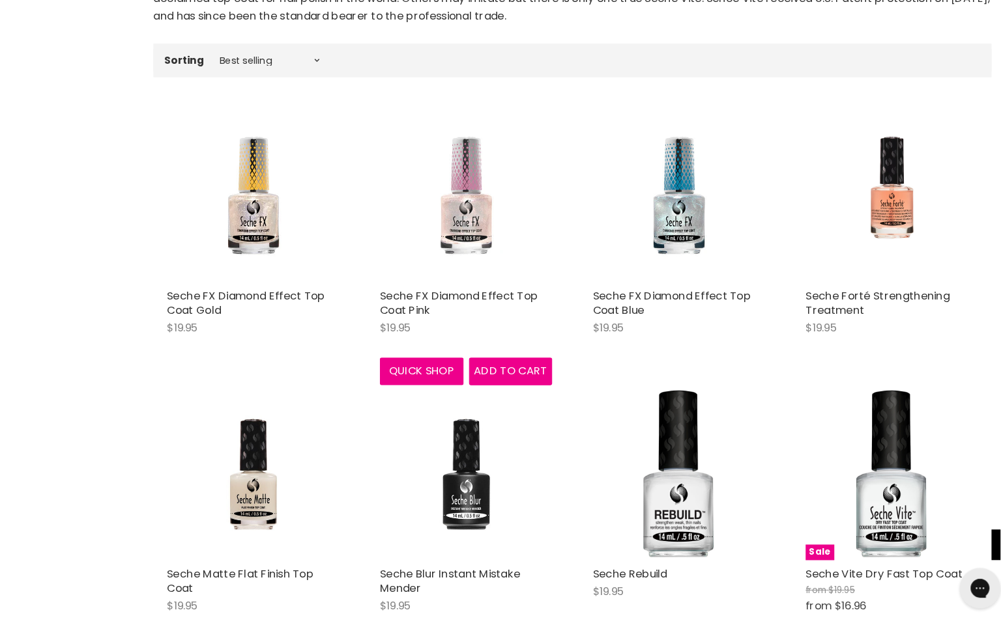 The height and width of the screenshot is (625, 1001). What do you see at coordinates (671, 209) in the screenshot?
I see `img: Seche FX Diamond Effect Top Coat Blue` at bounding box center [671, 209].